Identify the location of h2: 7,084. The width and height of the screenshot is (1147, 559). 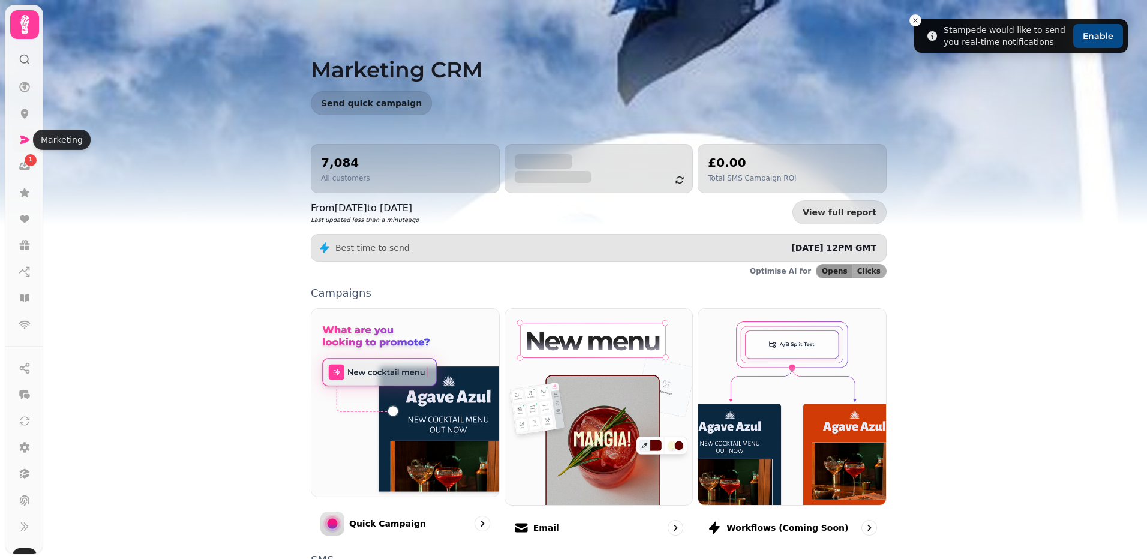
(345, 163).